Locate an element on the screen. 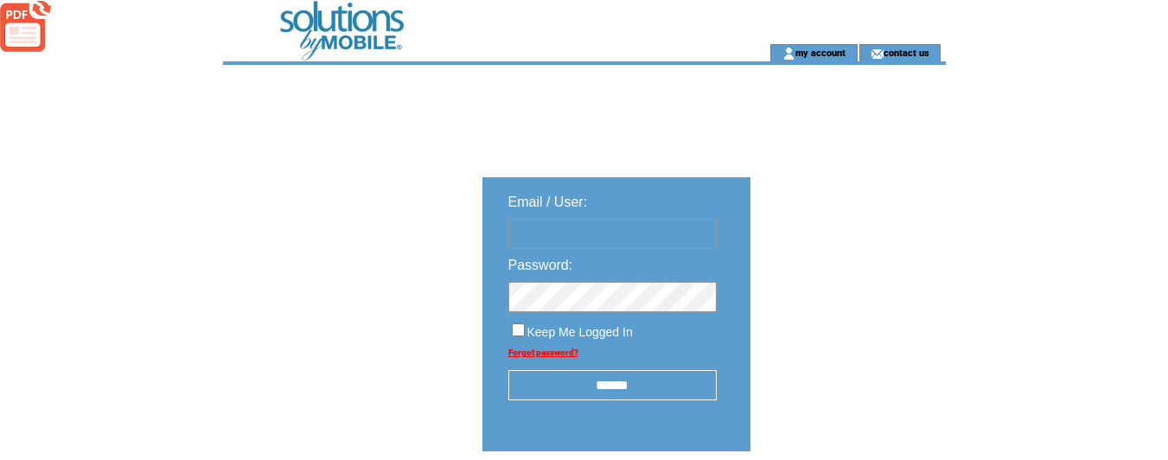 The height and width of the screenshot is (460, 1168). img: account_icon.gif is located at coordinates (788, 54).